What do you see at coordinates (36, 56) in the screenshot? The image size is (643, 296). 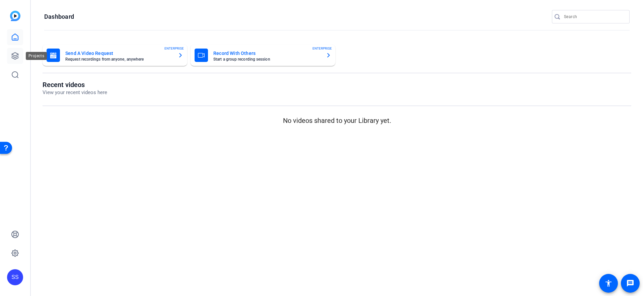 I see `div: Projects` at bounding box center [36, 56].